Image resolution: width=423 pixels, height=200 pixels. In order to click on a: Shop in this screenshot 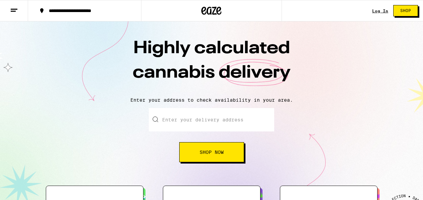, I will do `click(406, 11)`.